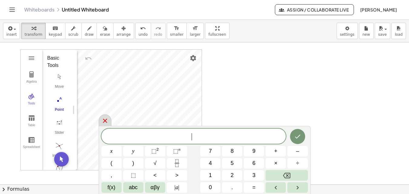 The width and height of the screenshot is (409, 194). I want to click on button: Greek alphabet, so click(155, 187).